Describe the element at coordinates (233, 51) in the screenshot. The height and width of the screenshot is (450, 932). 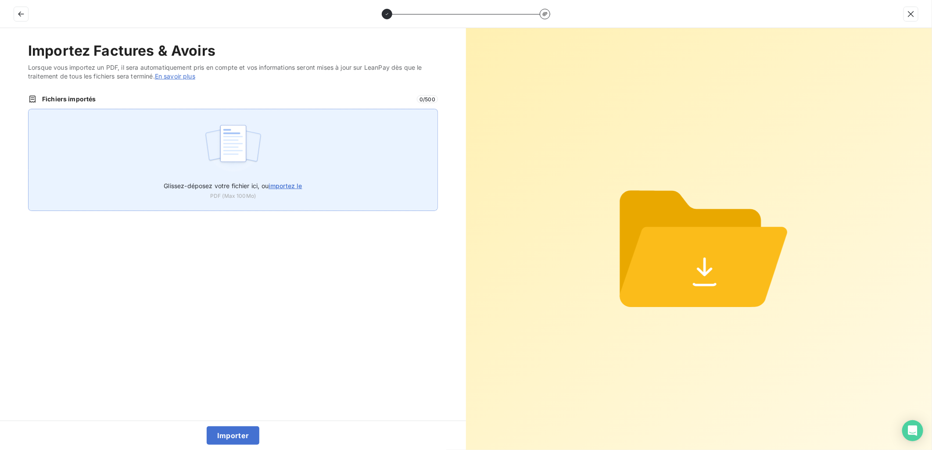
I see `h2: Importez Factures & Avoirs` at that location.